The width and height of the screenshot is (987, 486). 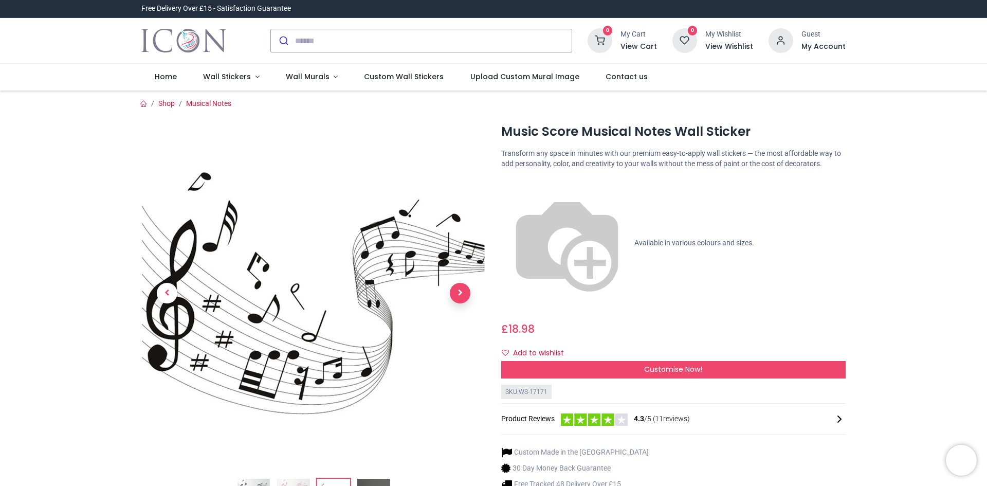 I want to click on button: Submit, so click(x=283, y=41).